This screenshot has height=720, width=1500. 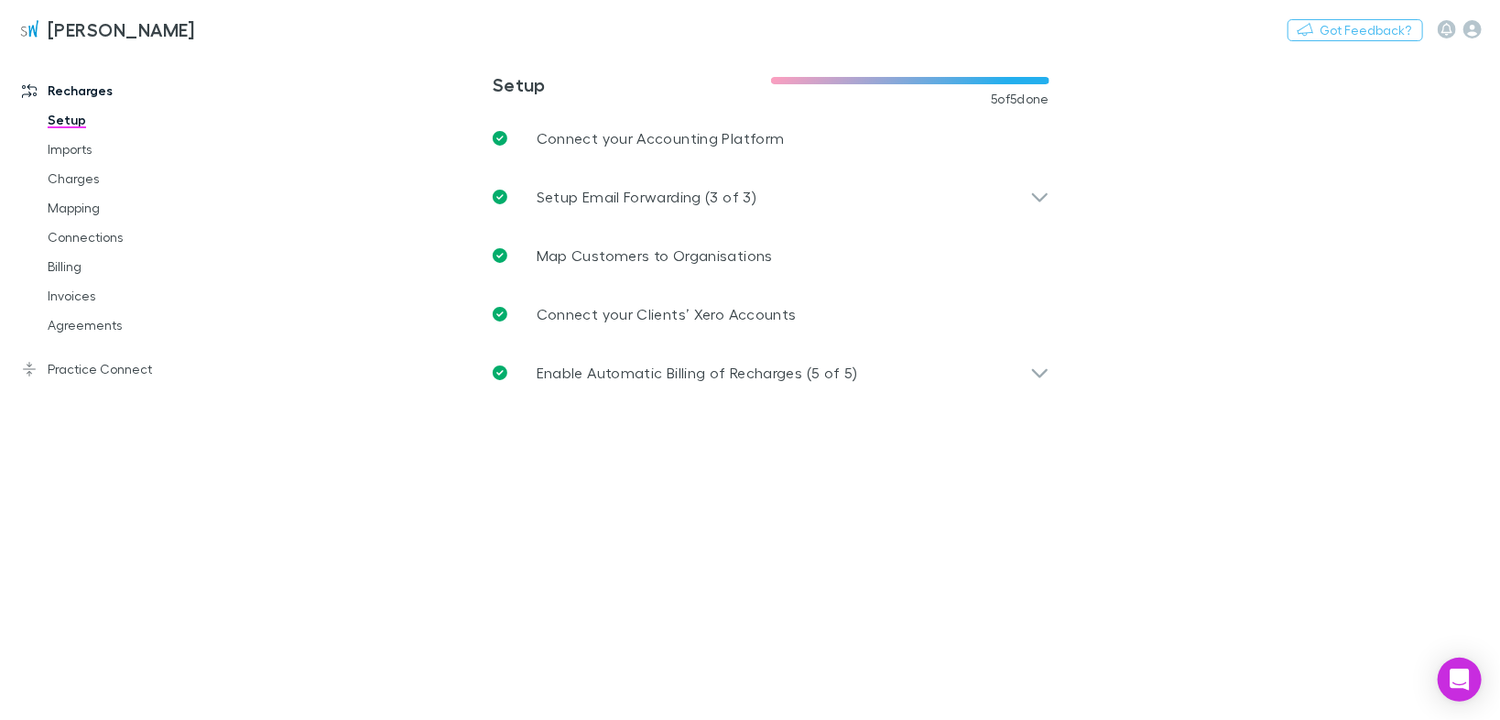 I want to click on a: Connections, so click(x=135, y=237).